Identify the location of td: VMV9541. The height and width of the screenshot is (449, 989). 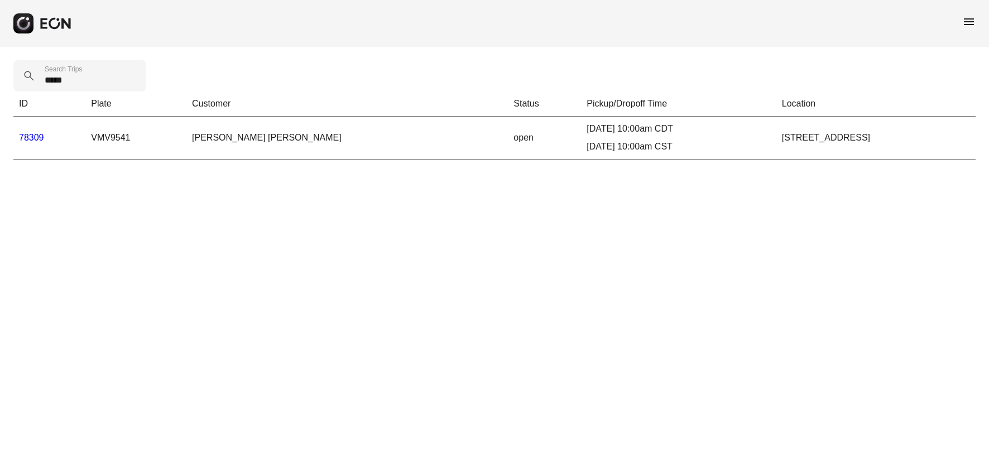
(136, 138).